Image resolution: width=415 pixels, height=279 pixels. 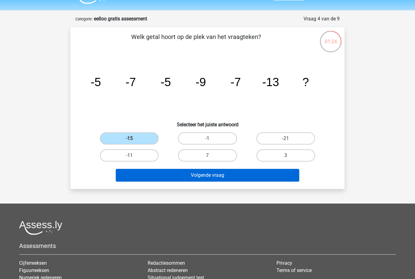 What do you see at coordinates (286, 155) in the screenshot?
I see `label: 3` at bounding box center [286, 155].